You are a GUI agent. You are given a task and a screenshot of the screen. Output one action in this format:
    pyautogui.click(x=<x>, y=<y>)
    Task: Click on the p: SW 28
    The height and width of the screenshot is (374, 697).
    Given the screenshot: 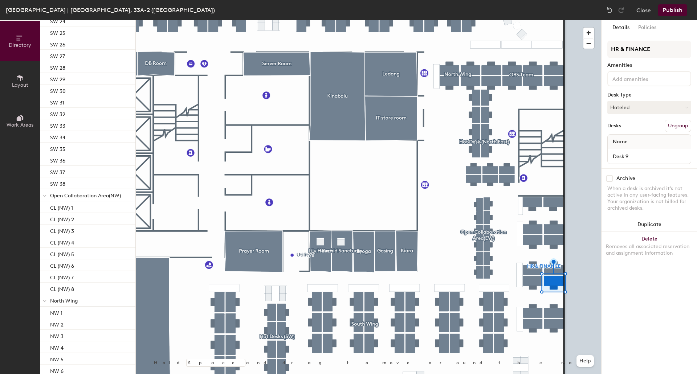 What is the action you would take?
    pyautogui.click(x=58, y=67)
    